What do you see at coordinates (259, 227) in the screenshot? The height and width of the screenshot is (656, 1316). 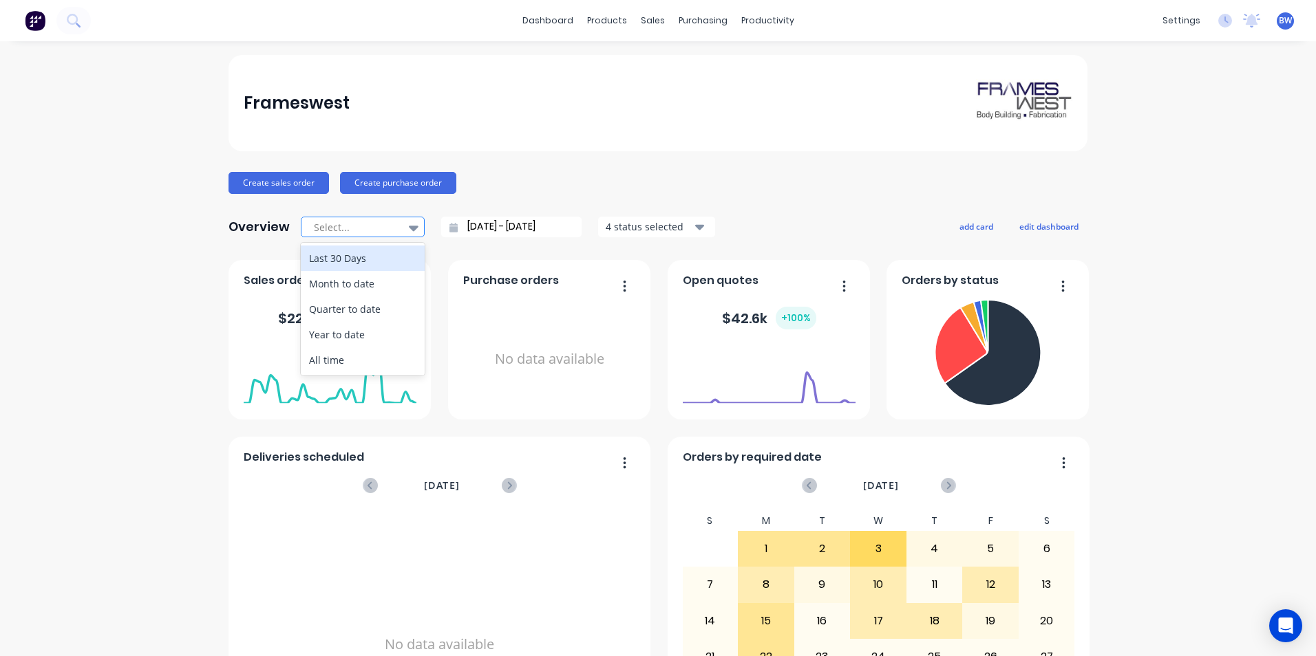 I see `div: Overview` at bounding box center [259, 227].